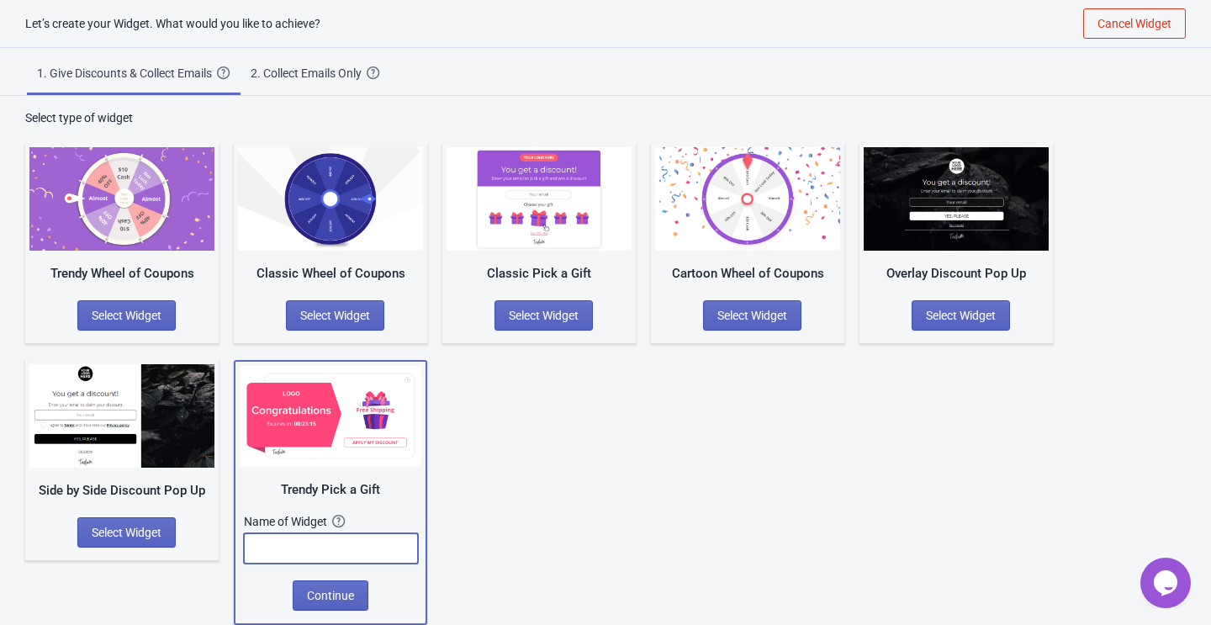 The width and height of the screenshot is (1211, 625). What do you see at coordinates (288, 521) in the screenshot?
I see `div: Name of Widget` at bounding box center [288, 521].